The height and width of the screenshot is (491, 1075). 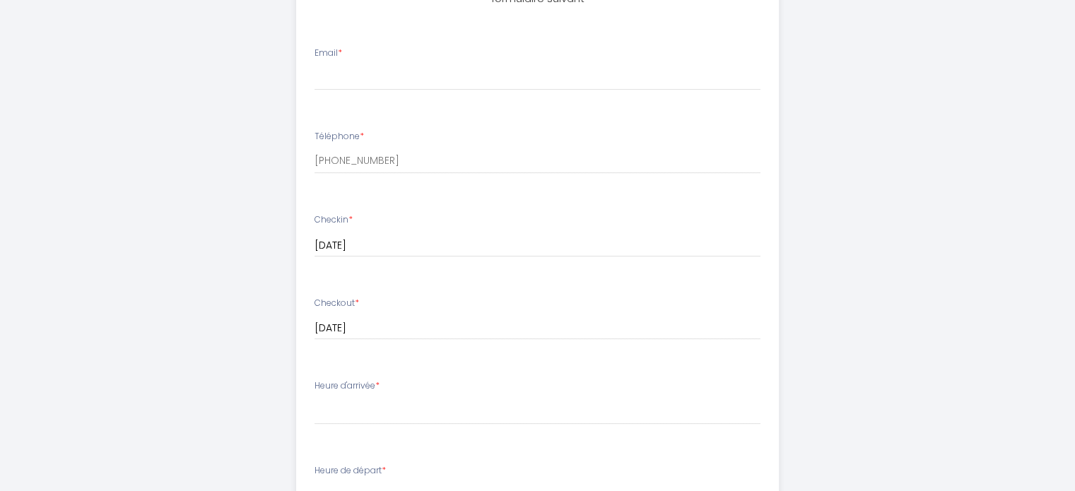 What do you see at coordinates (350, 471) in the screenshot?
I see `label: Heure de départ` at bounding box center [350, 471].